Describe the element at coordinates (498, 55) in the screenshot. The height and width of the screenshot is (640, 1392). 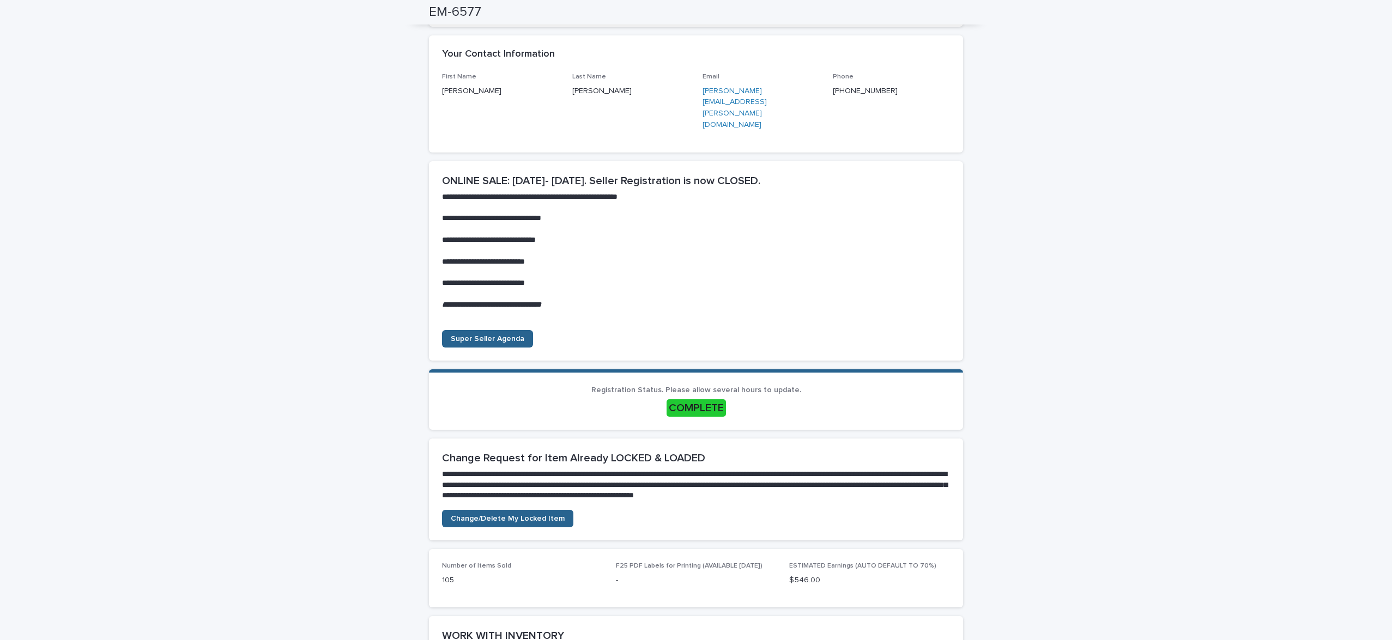
I see `h2: Your Contact Information` at that location.